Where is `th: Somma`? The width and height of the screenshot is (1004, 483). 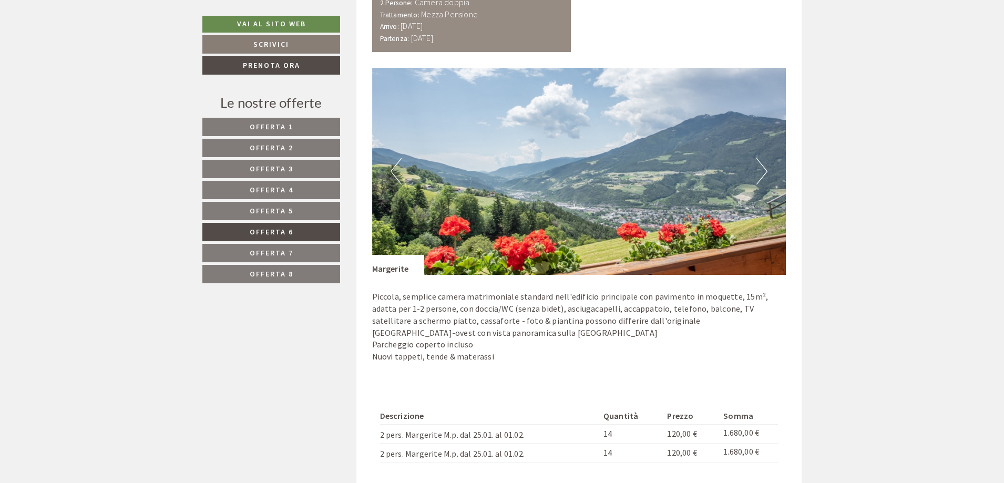 th: Somma is located at coordinates (749, 416).